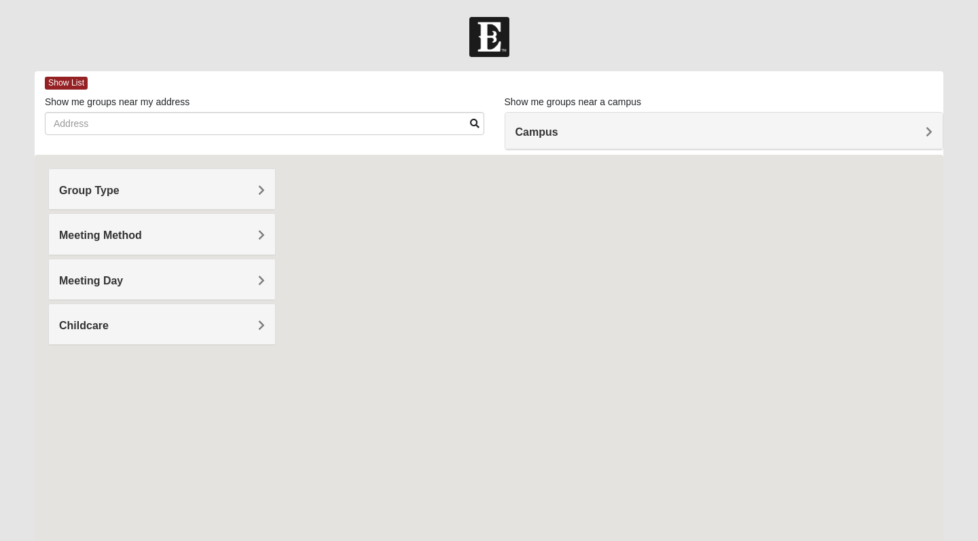  What do you see at coordinates (101, 235) in the screenshot?
I see `span: Meeting Method` at bounding box center [101, 235].